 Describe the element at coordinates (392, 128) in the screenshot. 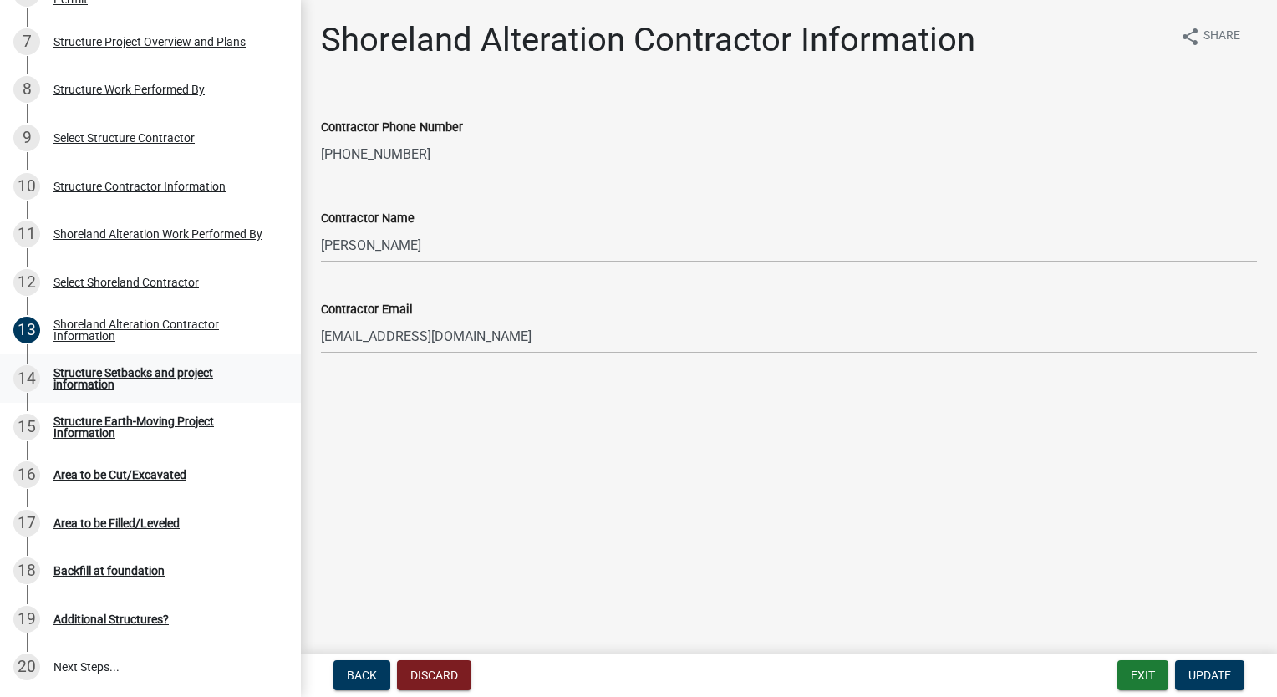

I see `label: Contractor Phone Number` at that location.